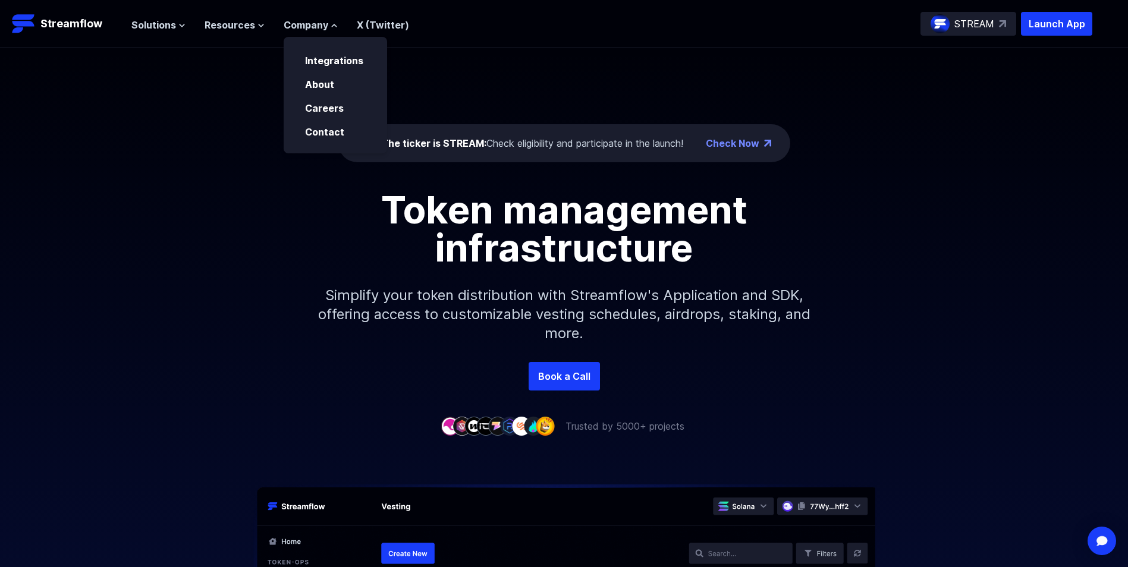 Image resolution: width=1128 pixels, height=567 pixels. Describe the element at coordinates (533, 426) in the screenshot. I see `img: company-8` at that location.